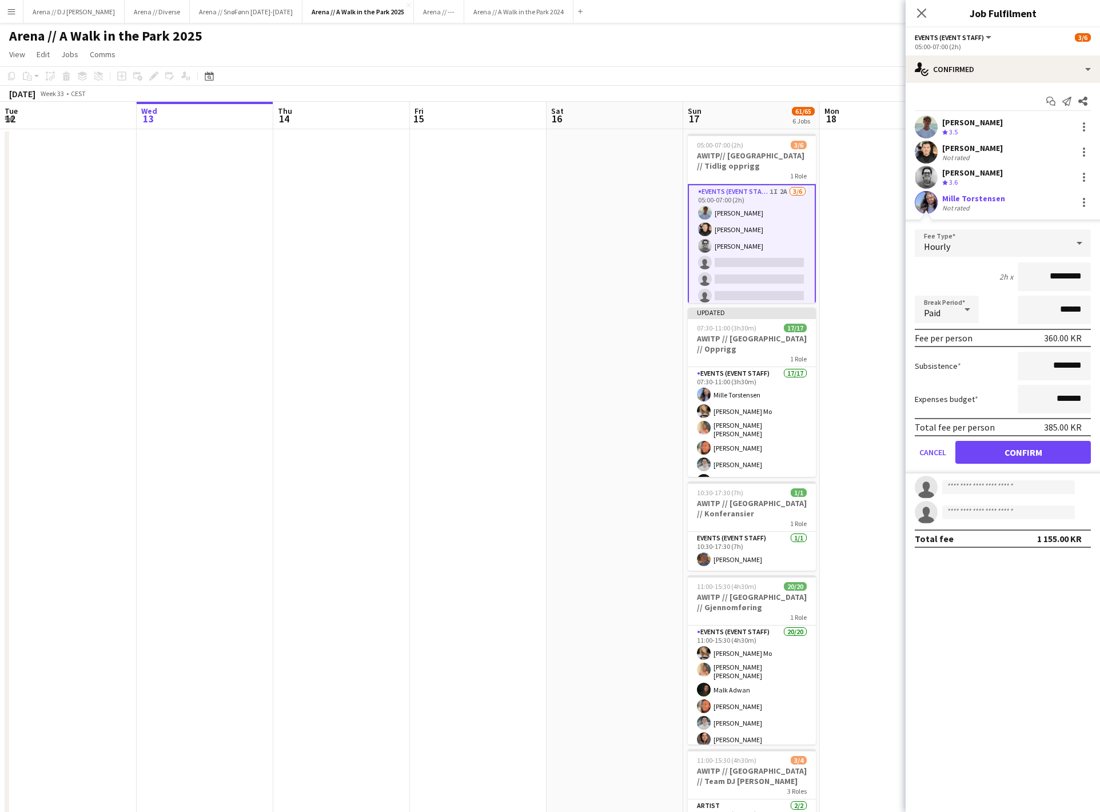  What do you see at coordinates (102, 54) in the screenshot?
I see `span: Comms` at bounding box center [102, 54].